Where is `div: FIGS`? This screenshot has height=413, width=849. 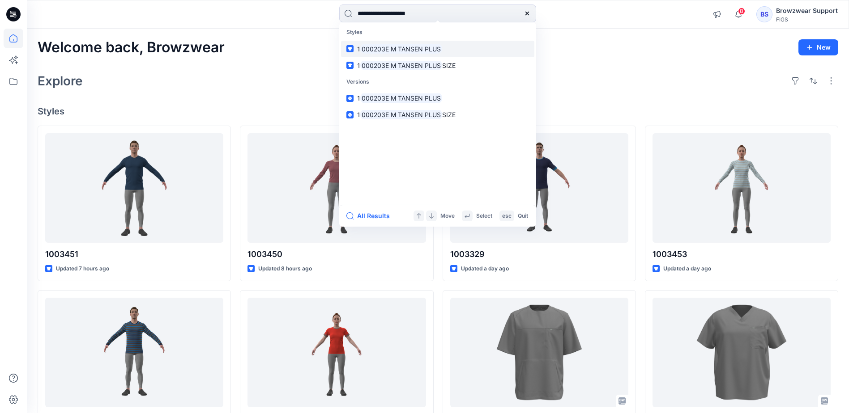
div: FIGS is located at coordinates (806, 19).